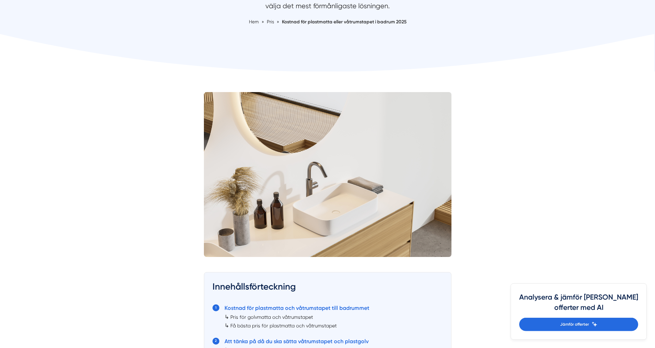 Image resolution: width=655 pixels, height=348 pixels. Describe the element at coordinates (344, 22) in the screenshot. I see `span: Kostnad för plastmatta eller våtrumstapet i badrum 2025` at that location.